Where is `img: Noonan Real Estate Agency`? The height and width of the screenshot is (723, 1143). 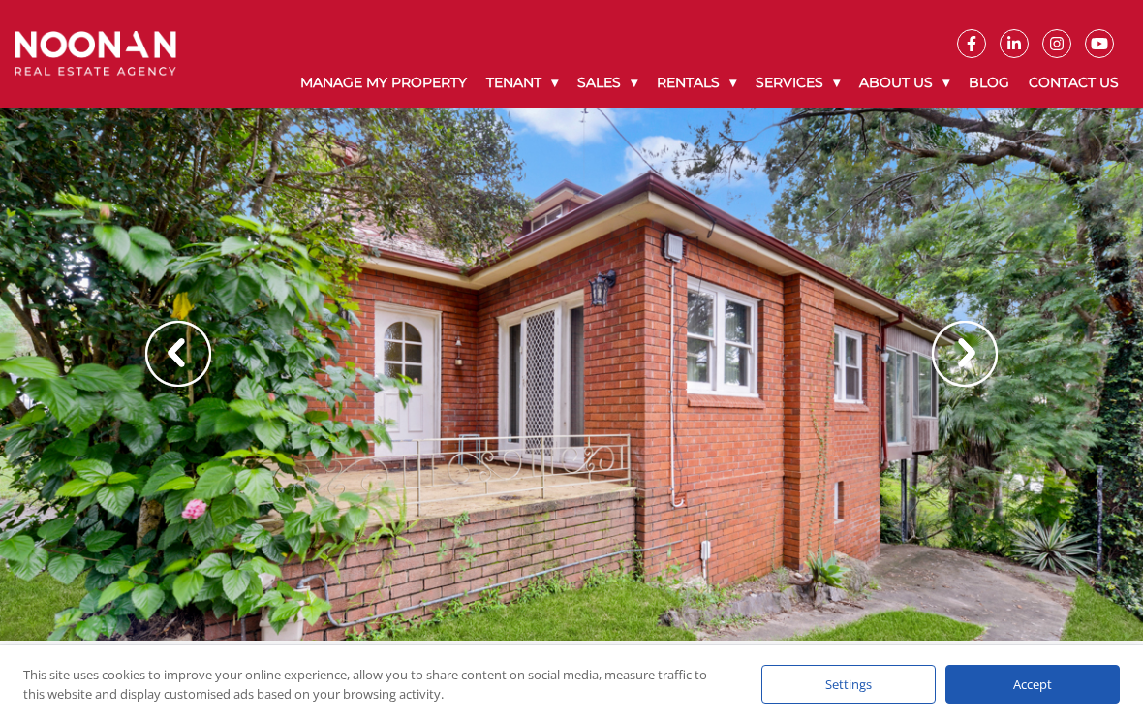 img: Noonan Real Estate Agency is located at coordinates (95, 53).